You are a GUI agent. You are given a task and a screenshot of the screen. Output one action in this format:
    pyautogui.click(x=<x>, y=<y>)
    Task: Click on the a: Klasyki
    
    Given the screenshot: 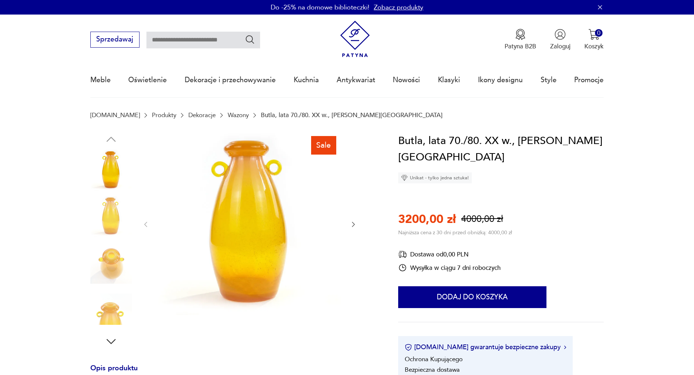 What is the action you would take?
    pyautogui.click(x=449, y=80)
    